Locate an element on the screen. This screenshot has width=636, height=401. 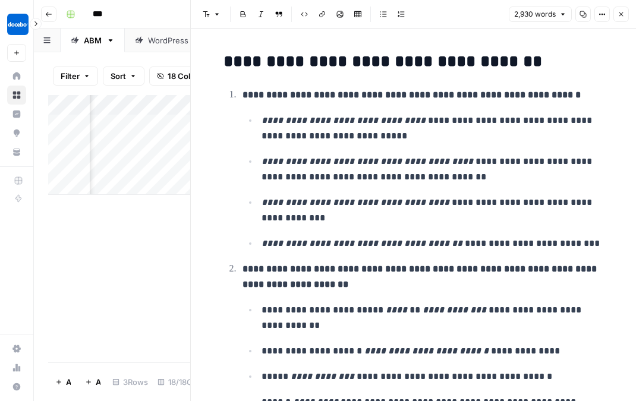
a: WordPress Import EN (TBD: update to pages) is located at coordinates (232, 40).